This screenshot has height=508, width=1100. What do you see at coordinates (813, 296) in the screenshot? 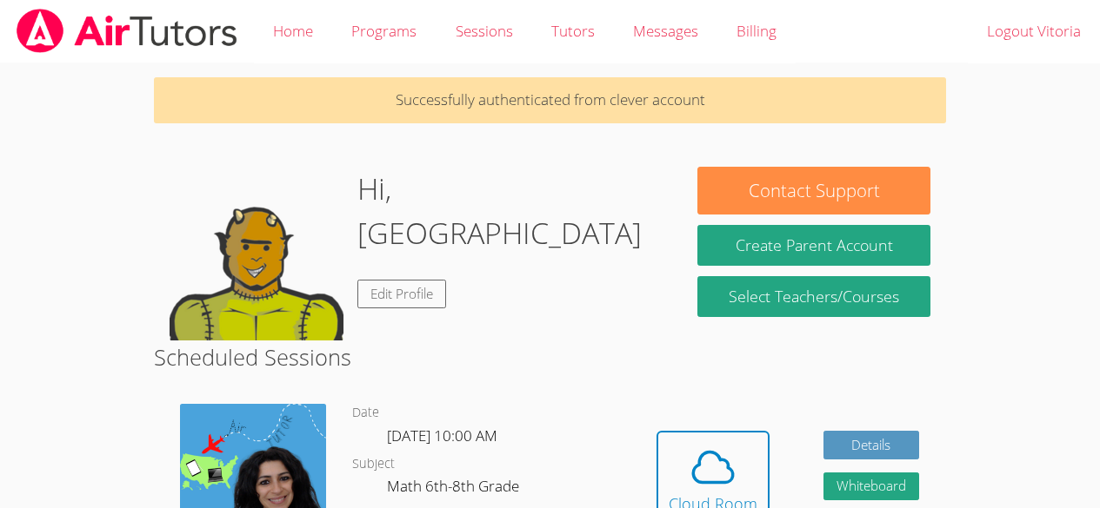
I see `a: Select Teachers/Courses` at bounding box center [813, 296].